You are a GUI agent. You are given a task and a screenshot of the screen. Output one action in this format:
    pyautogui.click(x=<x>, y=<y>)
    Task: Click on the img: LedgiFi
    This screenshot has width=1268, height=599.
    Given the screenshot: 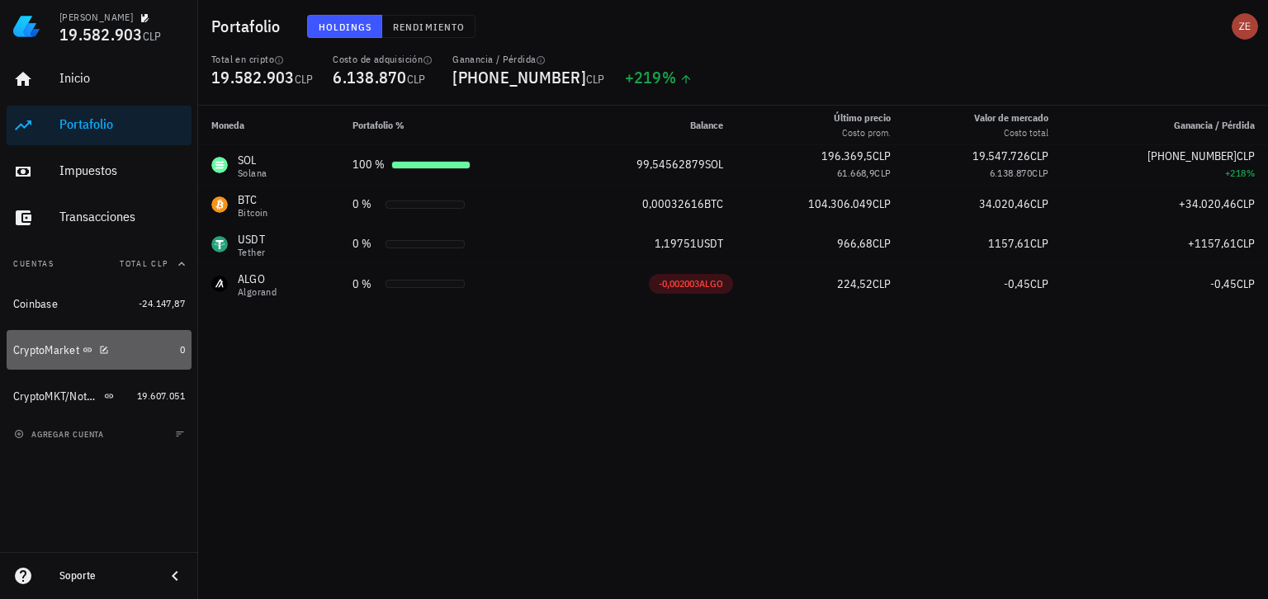 What is the action you would take?
    pyautogui.click(x=26, y=26)
    